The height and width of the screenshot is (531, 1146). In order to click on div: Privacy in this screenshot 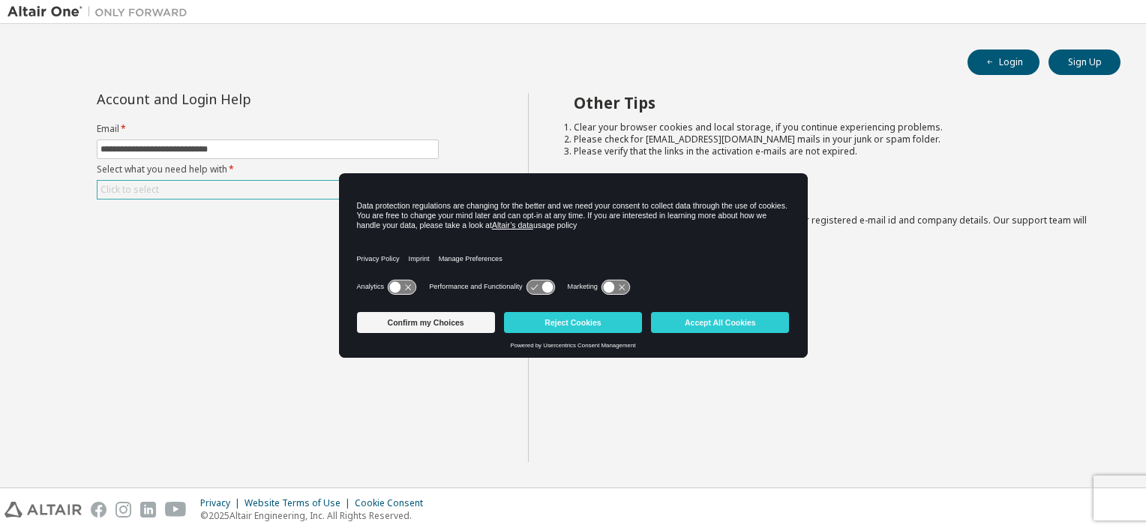, I will do `click(222, 503)`.